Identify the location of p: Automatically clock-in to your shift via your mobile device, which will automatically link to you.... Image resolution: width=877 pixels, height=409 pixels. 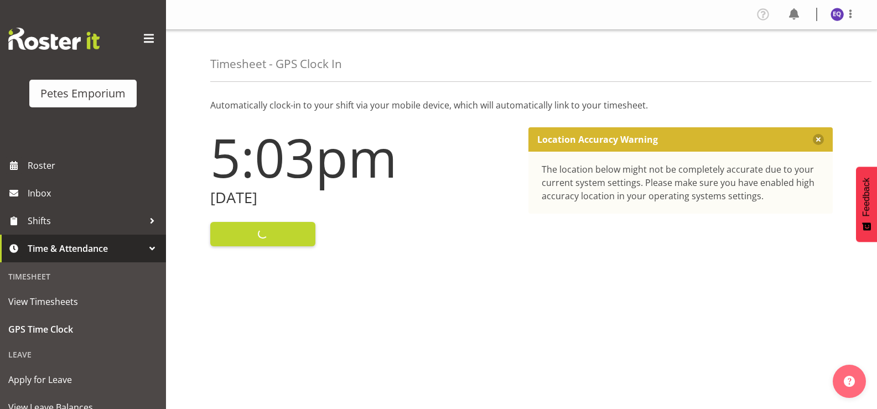
(521, 105).